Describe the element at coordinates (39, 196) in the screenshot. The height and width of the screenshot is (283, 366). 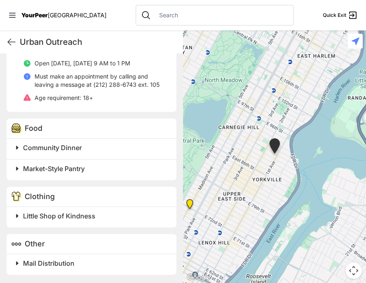
I see `span: Clothing` at that location.